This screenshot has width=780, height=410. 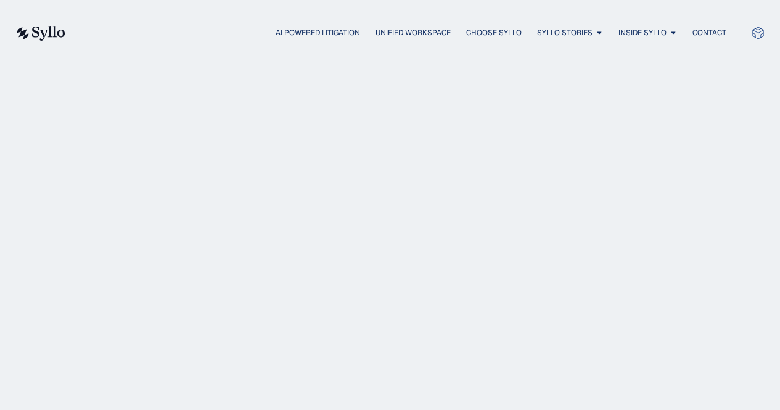 I want to click on span: AI Powered Litigation, so click(x=318, y=33).